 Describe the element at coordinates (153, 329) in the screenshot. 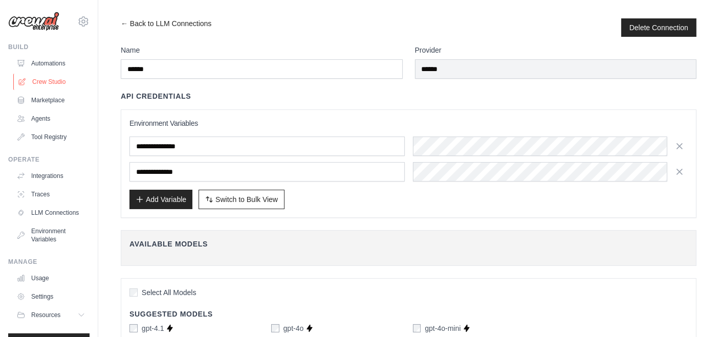

I see `label: gpt-4.1` at that location.